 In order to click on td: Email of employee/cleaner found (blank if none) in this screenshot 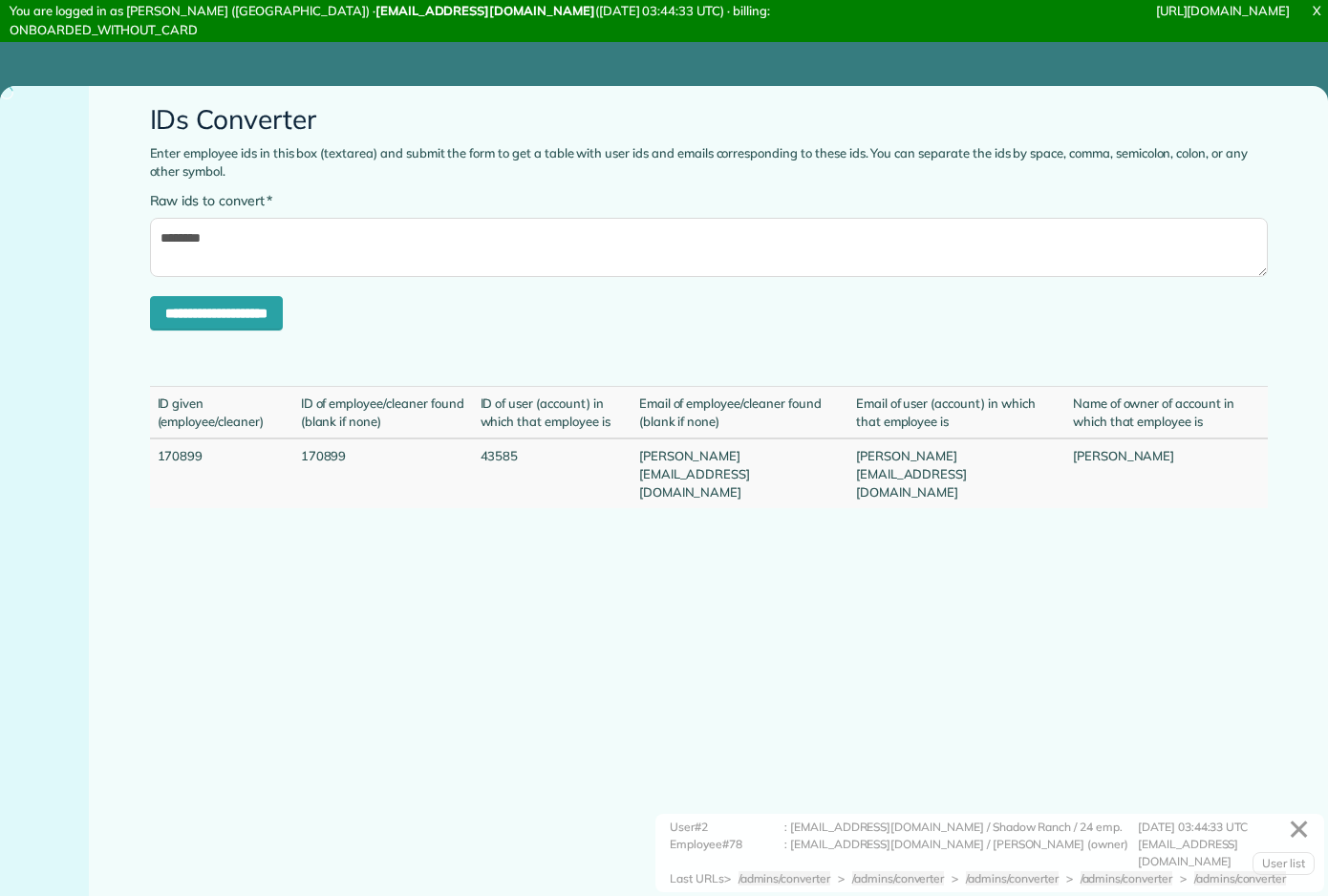, I will do `click(740, 413)`.